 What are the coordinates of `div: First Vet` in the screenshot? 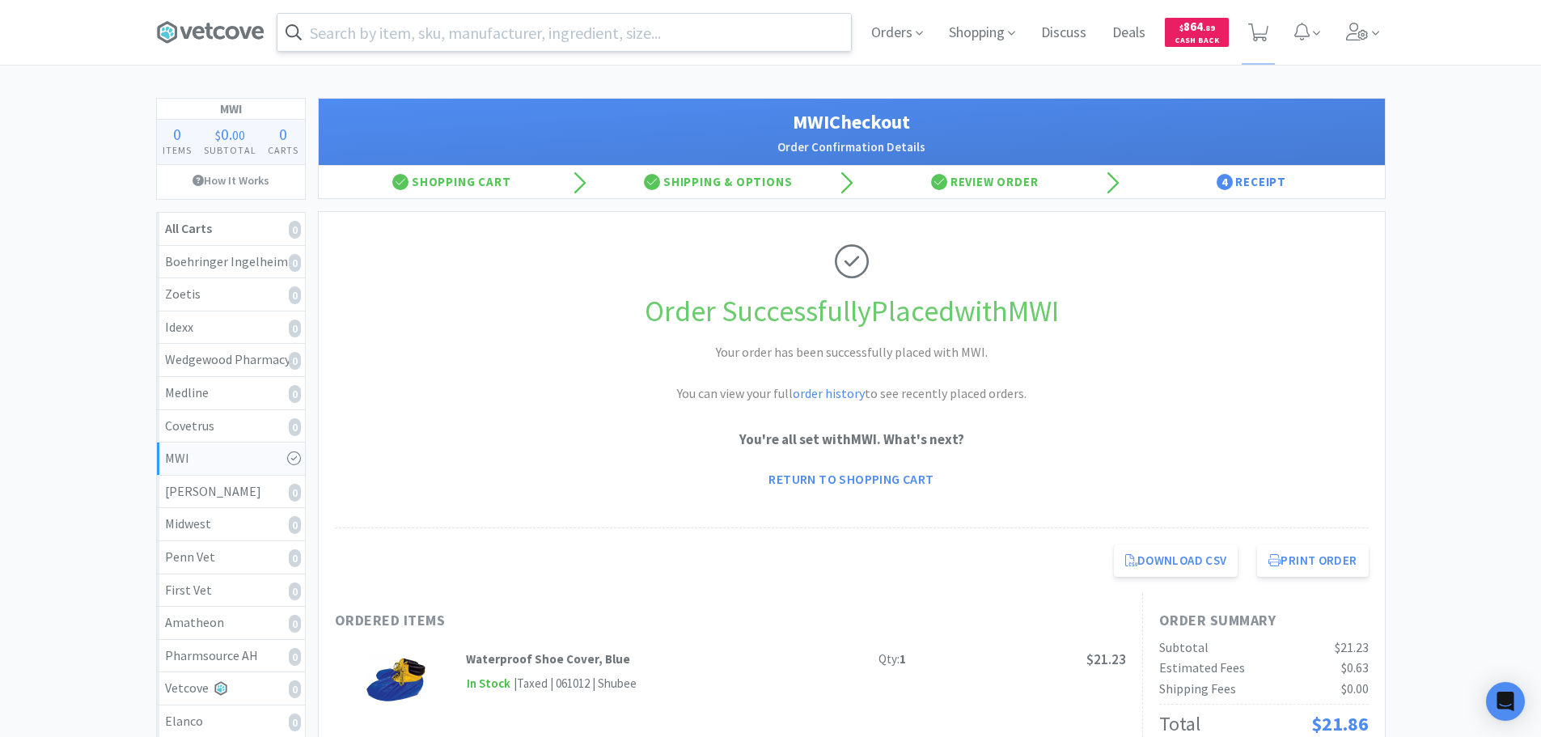 It's located at (231, 591).